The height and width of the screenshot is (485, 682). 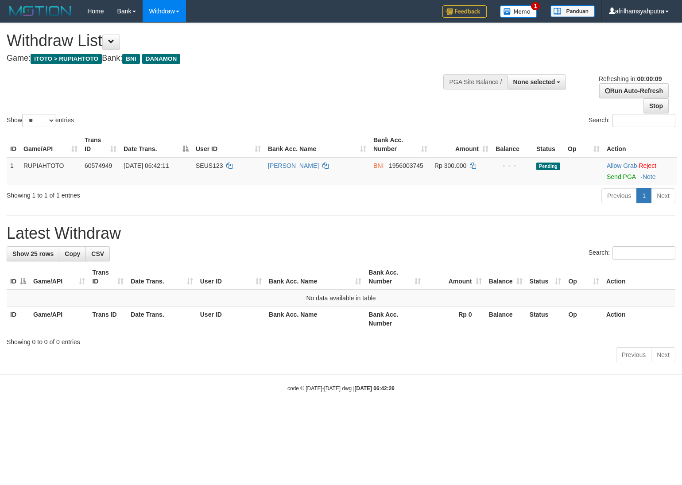 I want to click on div: Showing 1 to 1 of 1 entries, so click(x=142, y=194).